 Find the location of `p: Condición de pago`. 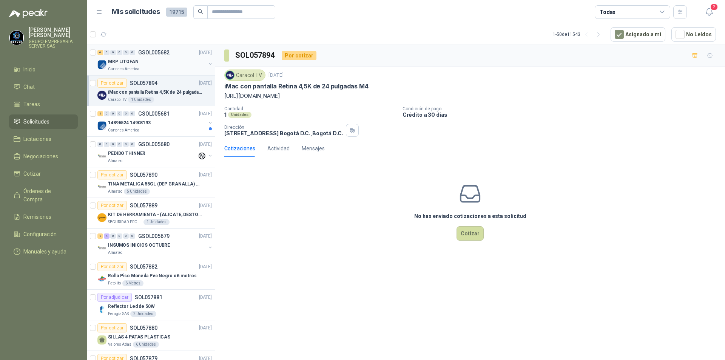

p: Condición de pago is located at coordinates (562, 109).